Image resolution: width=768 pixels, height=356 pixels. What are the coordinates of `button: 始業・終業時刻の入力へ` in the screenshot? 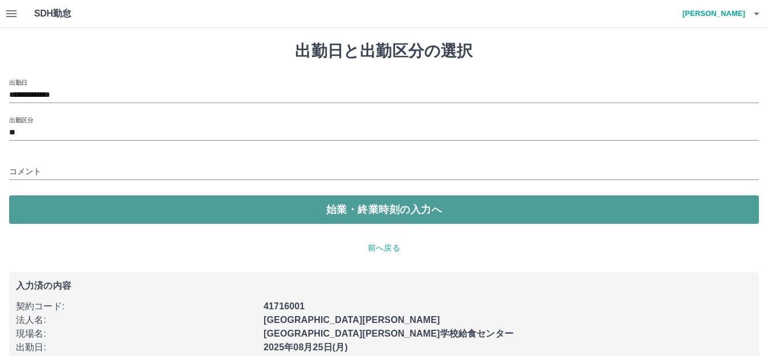 It's located at (383, 209).